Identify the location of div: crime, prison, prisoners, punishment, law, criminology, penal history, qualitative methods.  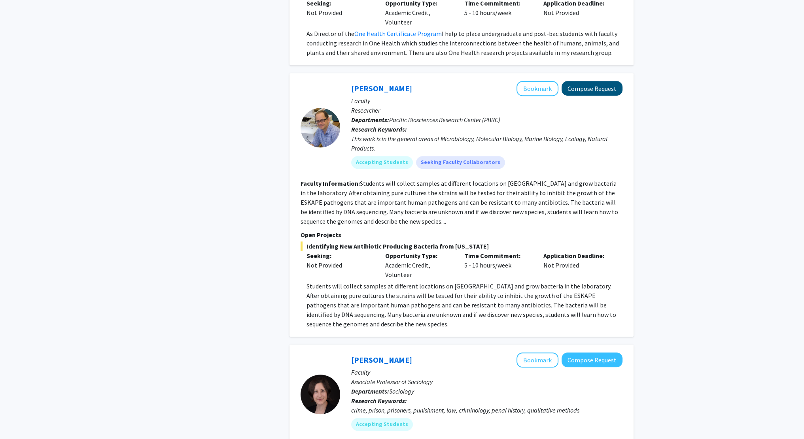
(487, 411).